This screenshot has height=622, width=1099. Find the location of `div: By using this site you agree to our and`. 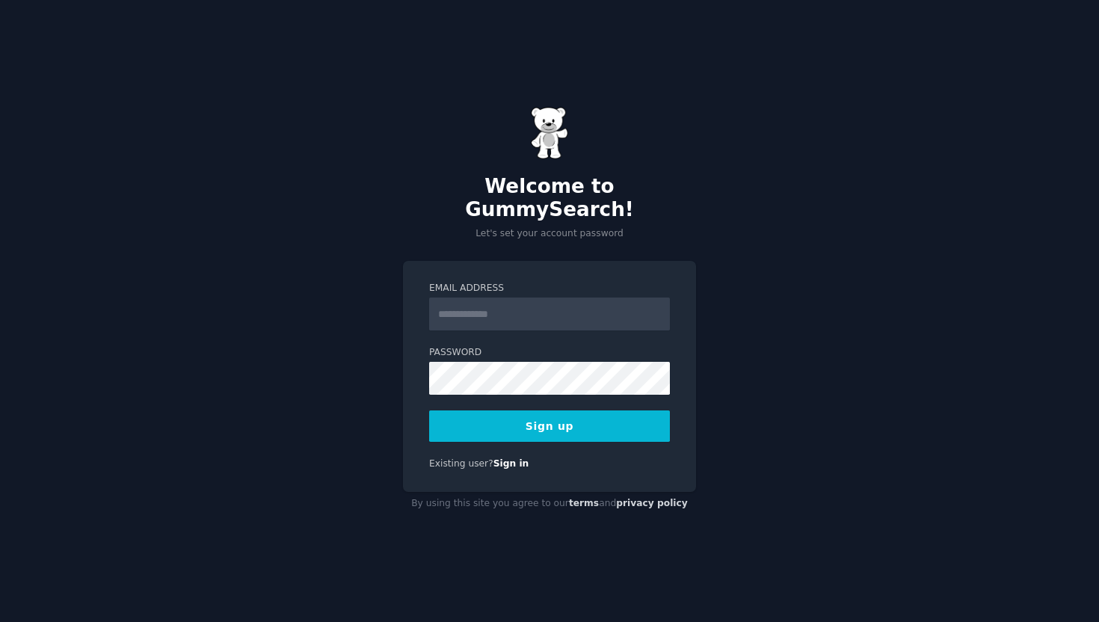

div: By using this site you agree to our and is located at coordinates (550, 504).